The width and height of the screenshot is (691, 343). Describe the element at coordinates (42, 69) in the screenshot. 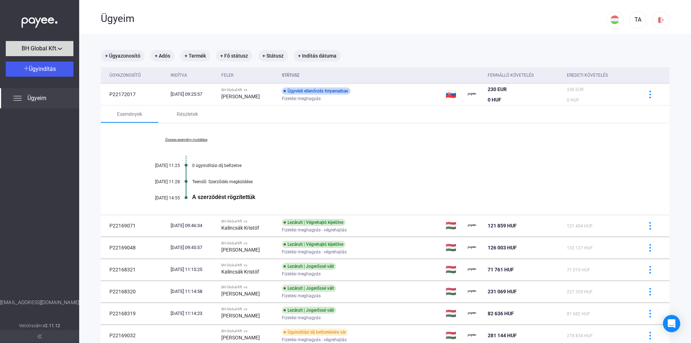

I see `span: Ügyindítás` at that location.